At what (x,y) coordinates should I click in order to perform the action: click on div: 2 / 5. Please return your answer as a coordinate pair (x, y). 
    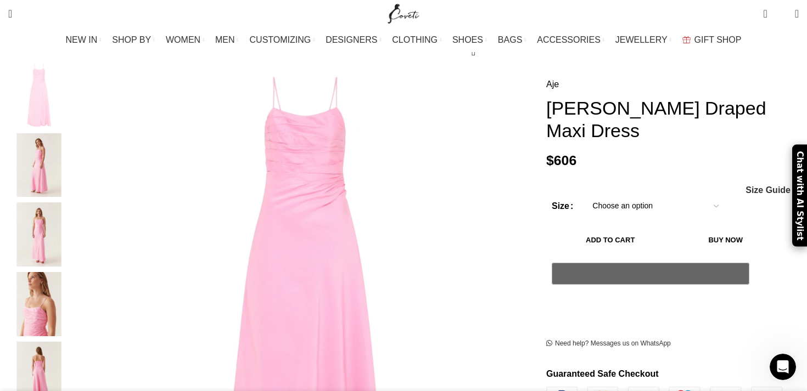
    Looking at the image, I should click on (39, 168).